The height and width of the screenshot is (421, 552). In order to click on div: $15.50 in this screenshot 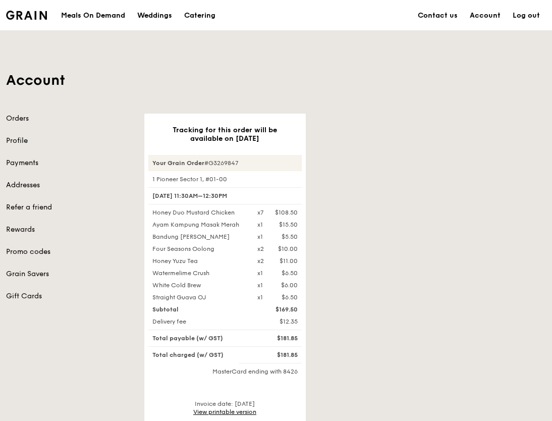, I will do `click(288, 224)`.